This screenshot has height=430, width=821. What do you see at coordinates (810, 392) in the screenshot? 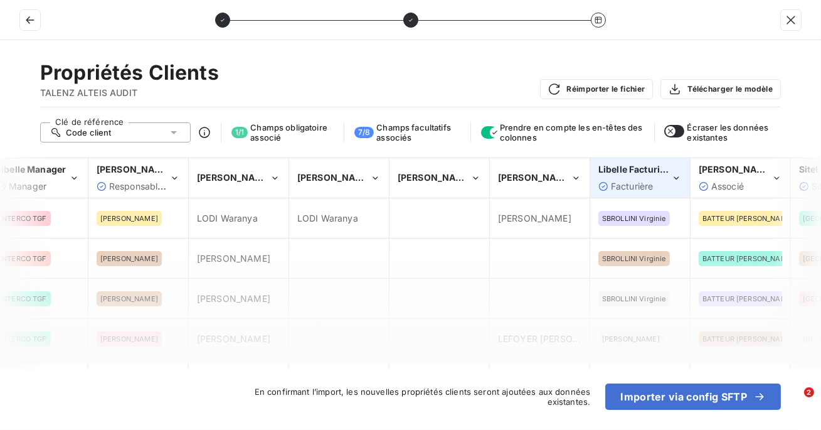
I see `span: 2` at bounding box center [810, 392].